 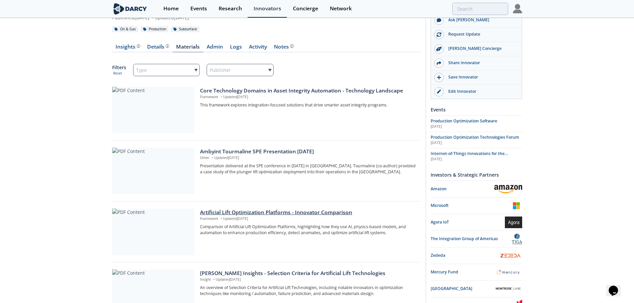 What do you see at coordinates (141, 70) in the screenshot?
I see `span: Type` at bounding box center [141, 70].